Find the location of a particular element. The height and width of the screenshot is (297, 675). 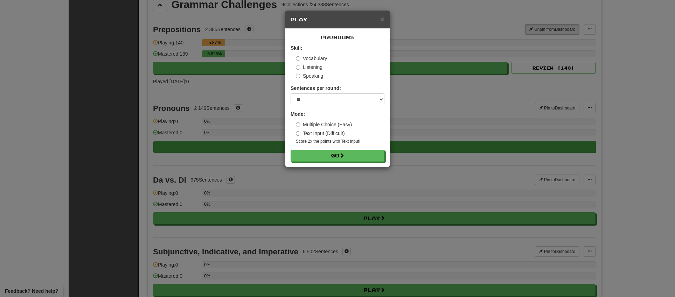

input: Multiple Choice (Easy) is located at coordinates (298, 125).